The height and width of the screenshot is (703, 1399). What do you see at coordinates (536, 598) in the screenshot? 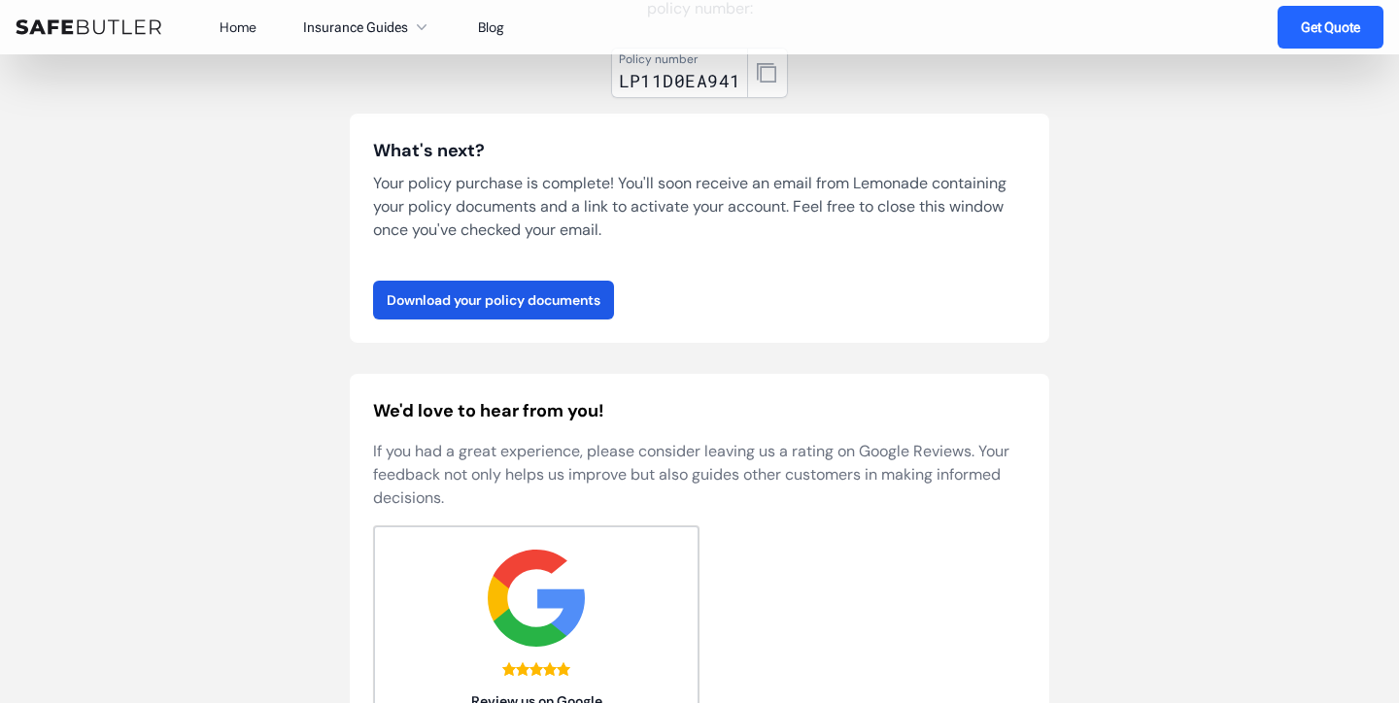
I see `img: google.svg` at bounding box center [536, 598].